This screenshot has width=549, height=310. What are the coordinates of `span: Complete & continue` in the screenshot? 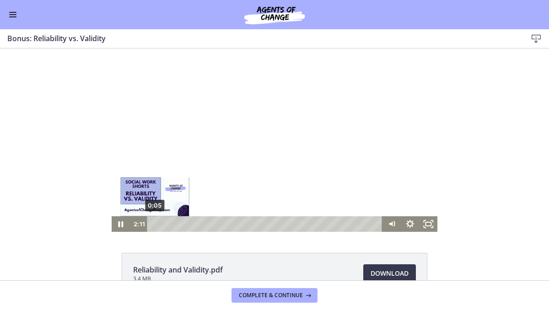 It's located at (271, 295).